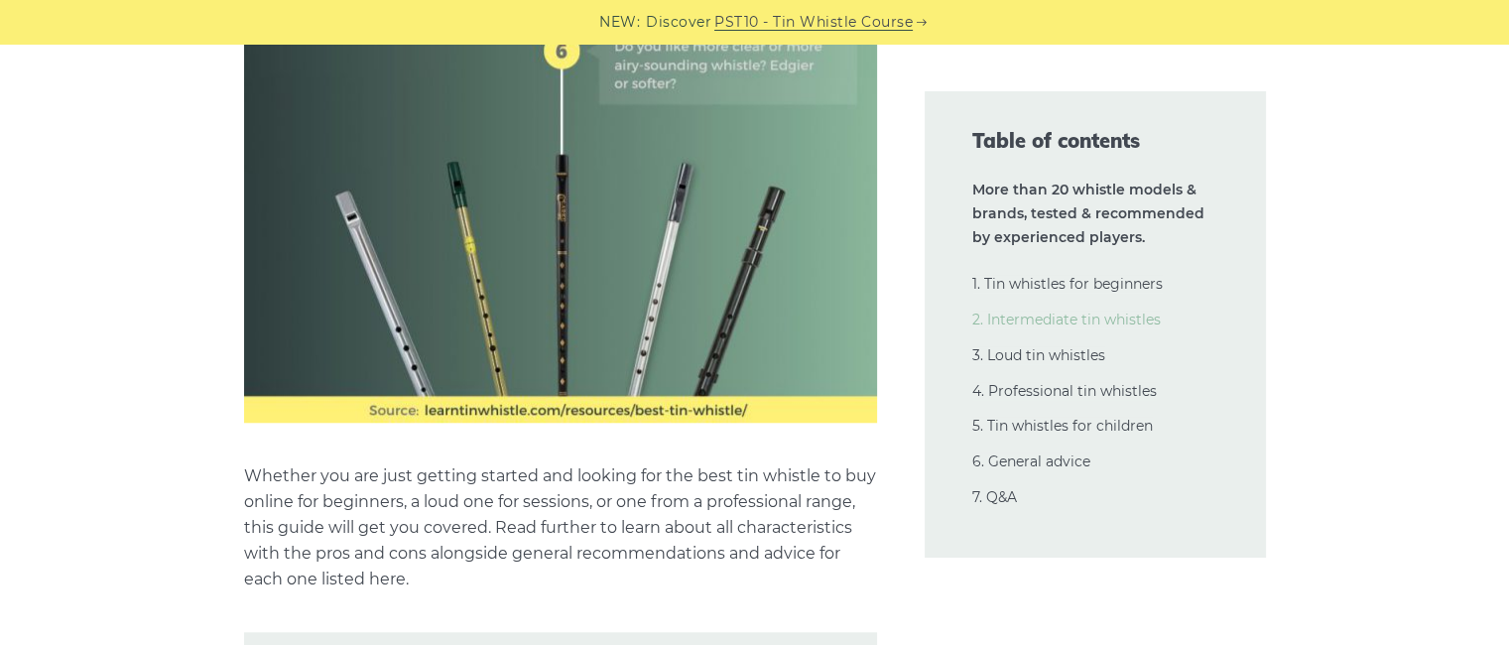  I want to click on a: 4. Professional tin whistles, so click(1064, 391).